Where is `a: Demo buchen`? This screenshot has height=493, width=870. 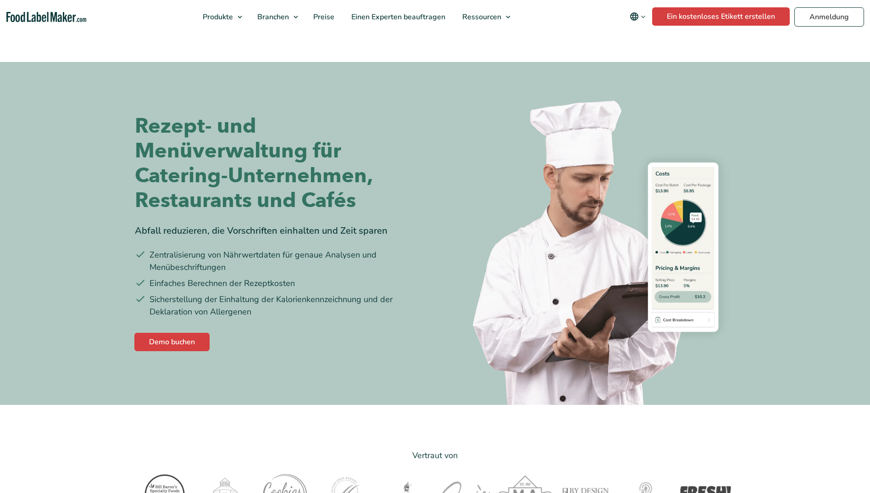
a: Demo buchen is located at coordinates (172, 342).